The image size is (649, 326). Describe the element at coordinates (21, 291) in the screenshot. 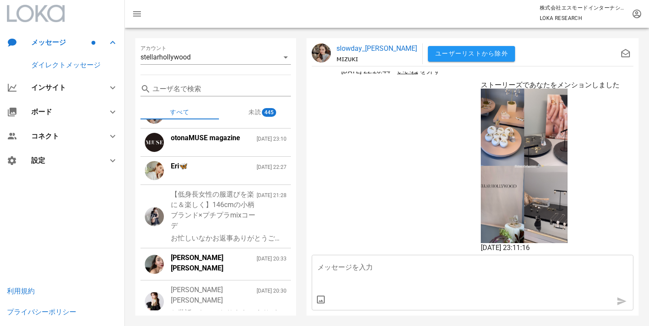

I see `div: 利用規約` at that location.